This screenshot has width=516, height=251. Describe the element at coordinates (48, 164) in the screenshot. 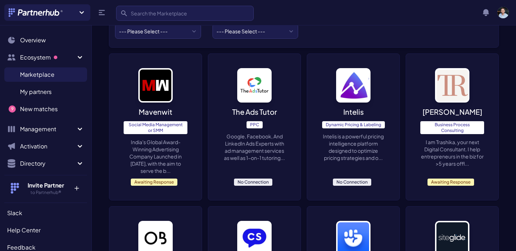

I see `span: Directory` at that location.